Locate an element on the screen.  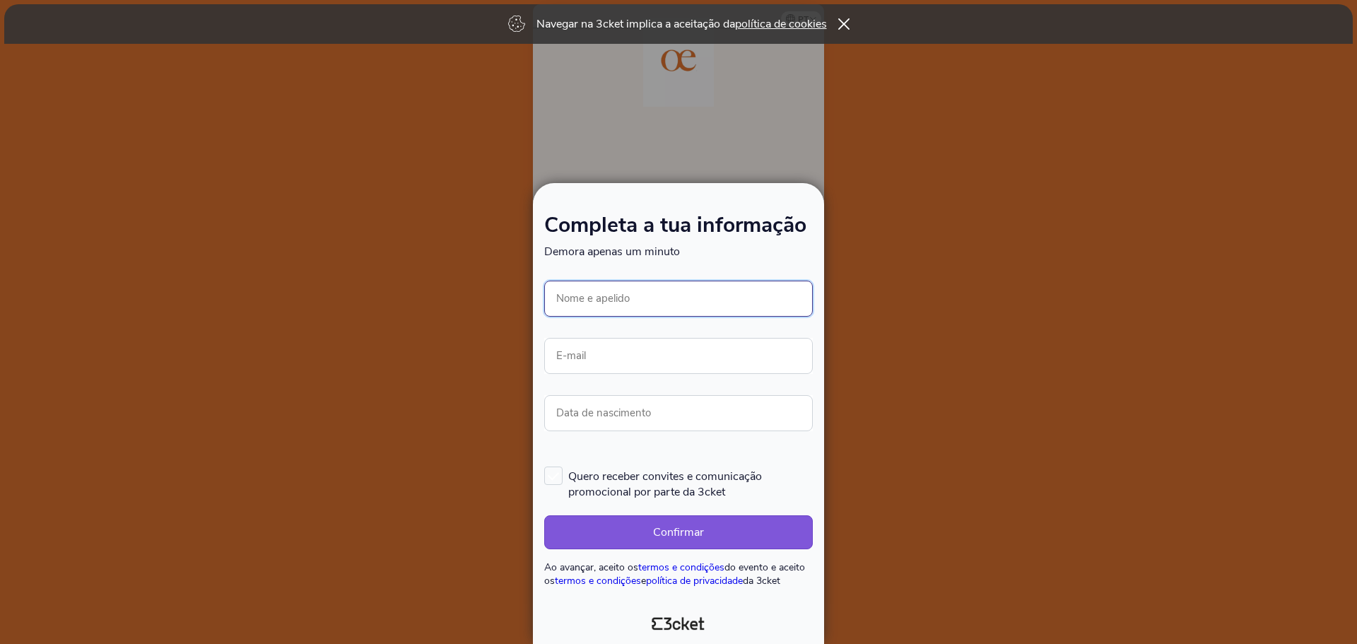
label: E-mail is located at coordinates (571, 356).